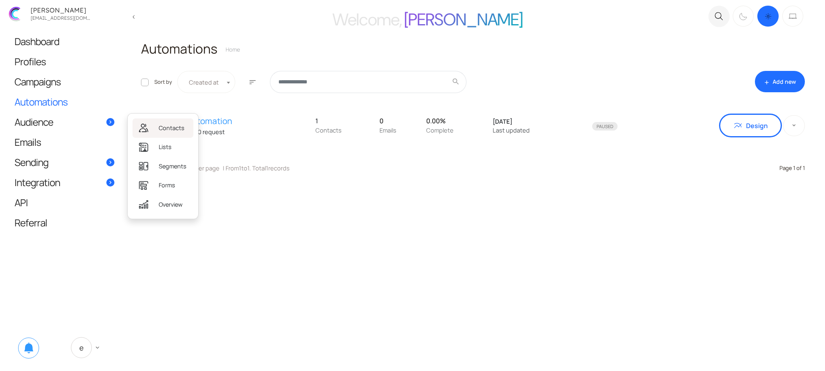 The image size is (825, 371). Describe the element at coordinates (343, 121) in the screenshot. I see `h5: 1` at that location.